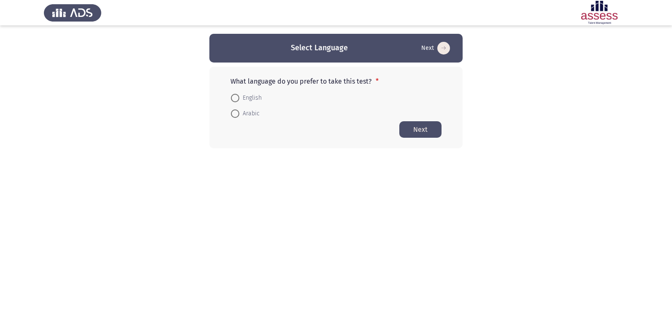 The image size is (672, 327). What do you see at coordinates (319, 48) in the screenshot?
I see `h3: Select Language` at bounding box center [319, 48].